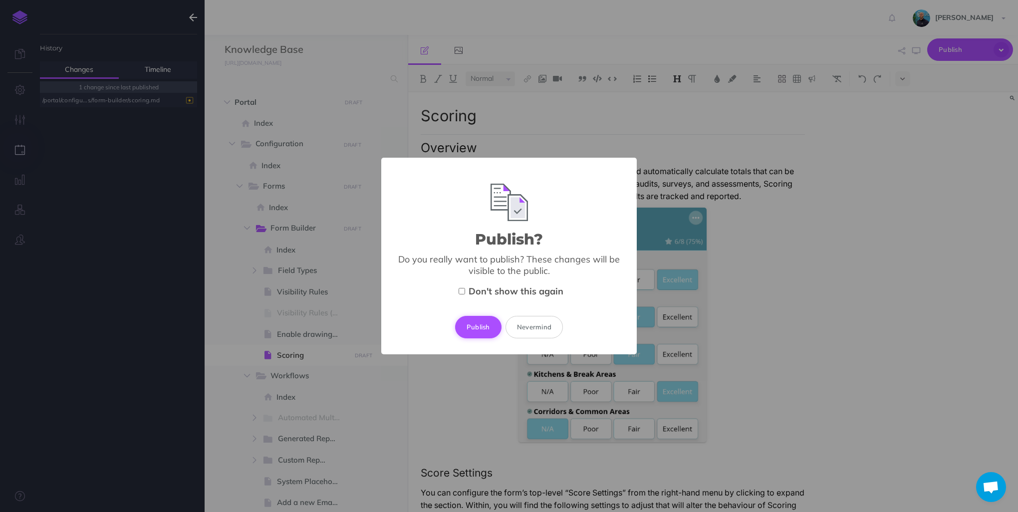  What do you see at coordinates (461, 291) in the screenshot?
I see `input: Don't show this again` at bounding box center [461, 291].